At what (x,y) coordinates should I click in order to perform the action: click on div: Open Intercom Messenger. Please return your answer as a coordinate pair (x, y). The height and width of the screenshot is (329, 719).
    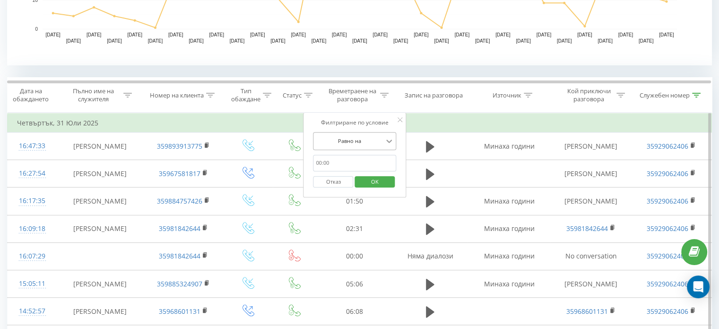
    Looking at the image, I should click on (698, 286).